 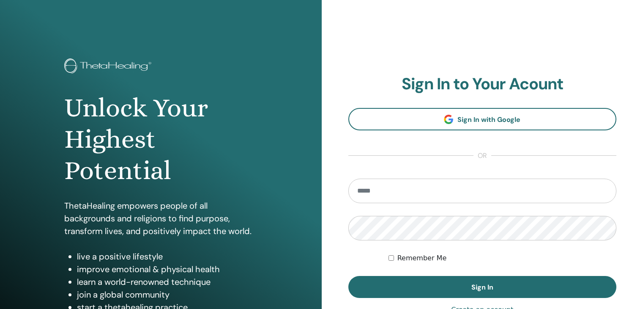 What do you see at coordinates (482, 287) in the screenshot?
I see `span: Sign In` at bounding box center [482, 287].